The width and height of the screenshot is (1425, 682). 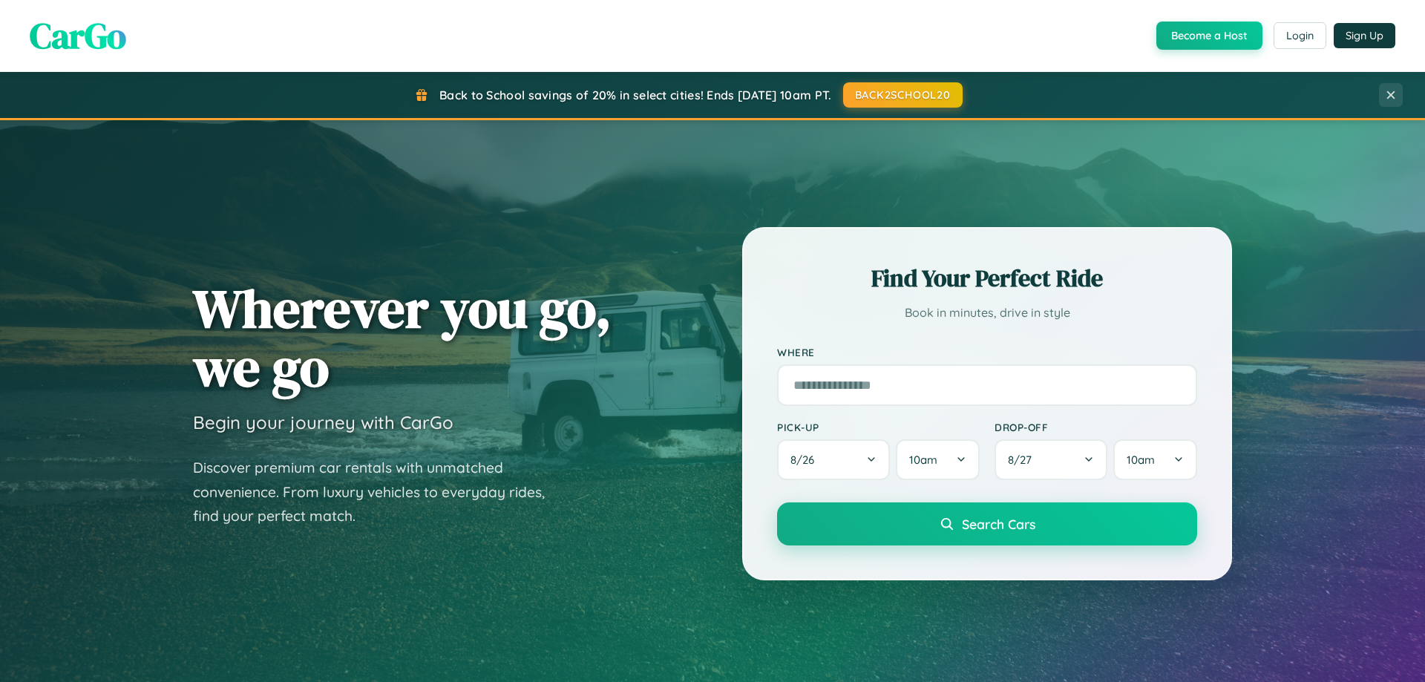 I want to click on h3: Begin your journey with CarGo, so click(x=323, y=422).